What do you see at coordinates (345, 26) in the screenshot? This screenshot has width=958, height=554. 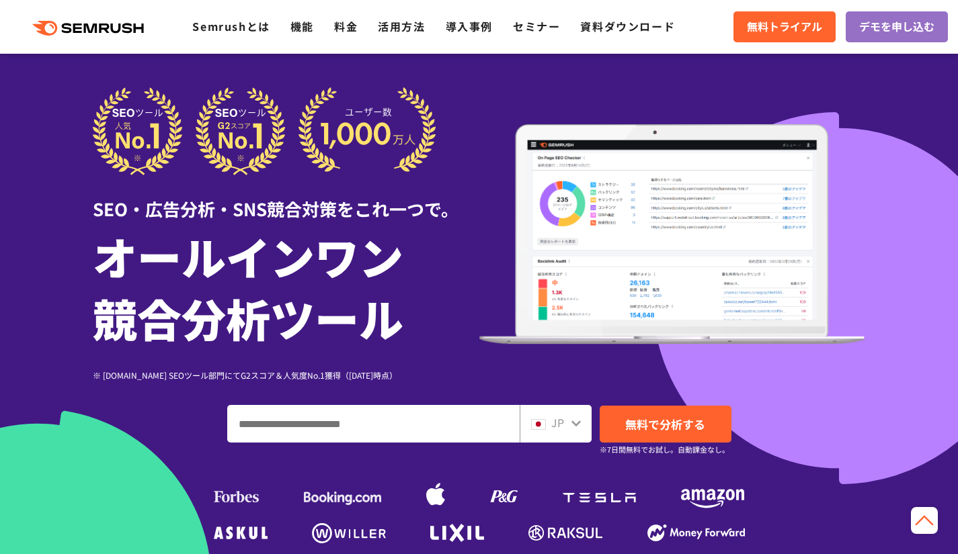 I see `a: 料金` at bounding box center [345, 26].